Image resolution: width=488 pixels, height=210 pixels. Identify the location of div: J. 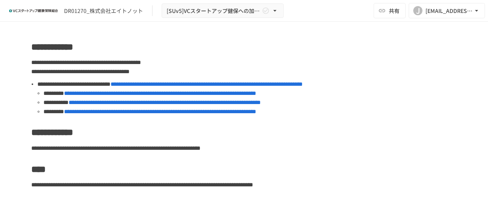
(418, 11).